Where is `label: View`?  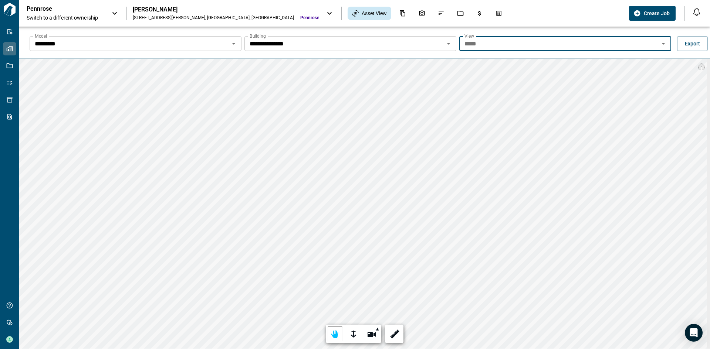
label: View is located at coordinates (469, 36).